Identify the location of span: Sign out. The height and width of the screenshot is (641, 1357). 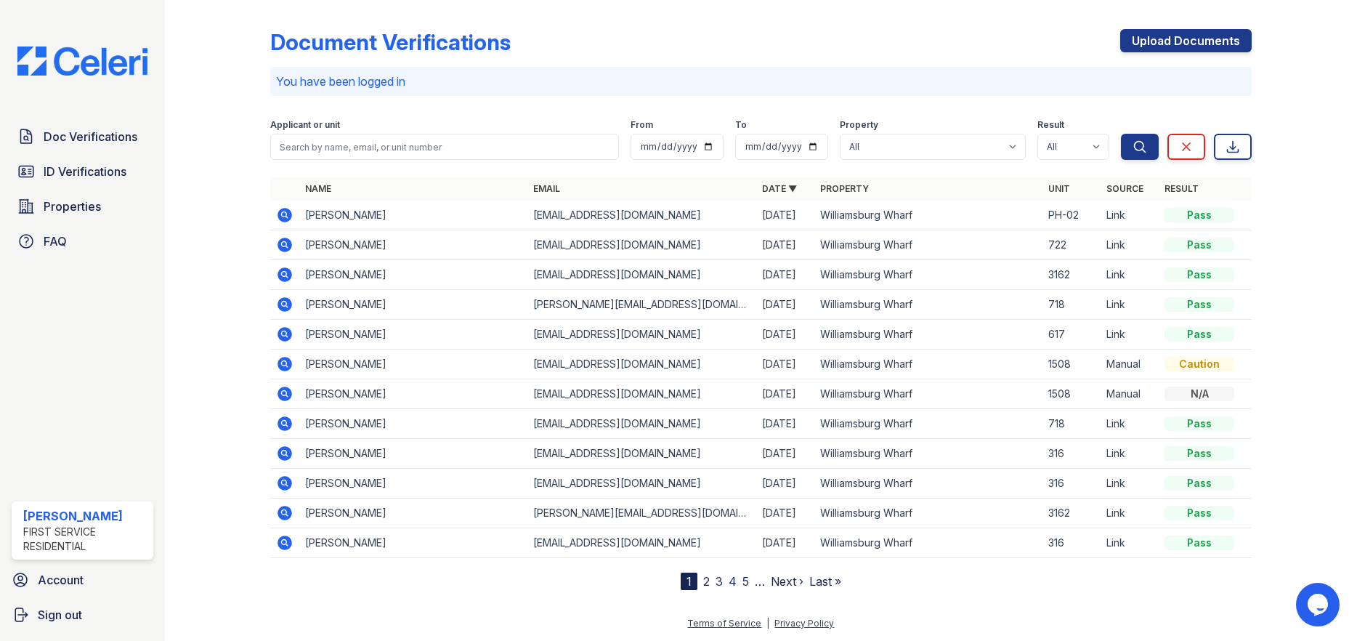
(60, 615).